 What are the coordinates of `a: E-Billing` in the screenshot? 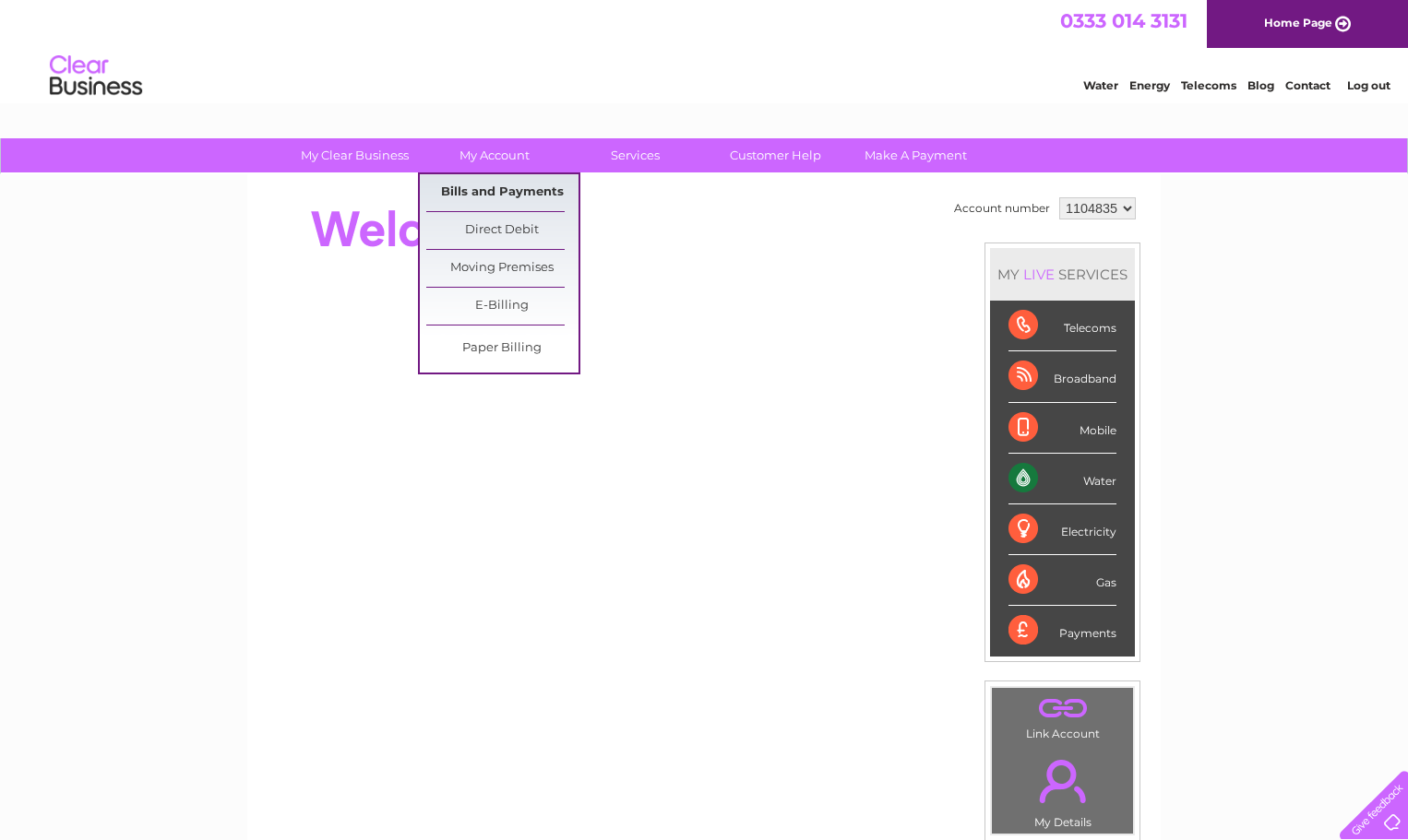 It's located at (502, 306).